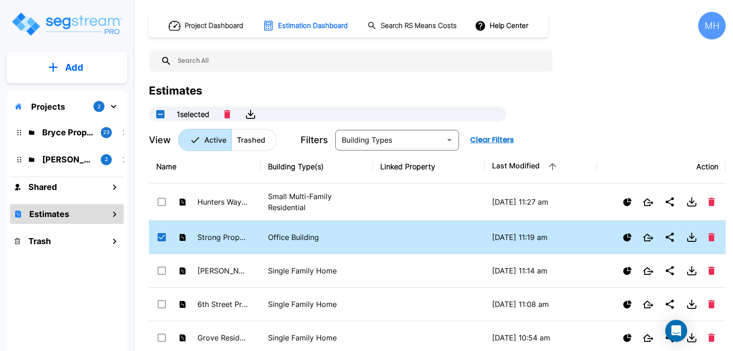 Image resolution: width=733 pixels, height=351 pixels. What do you see at coordinates (193, 114) in the screenshot?
I see `p: 1 selected` at bounding box center [193, 114].